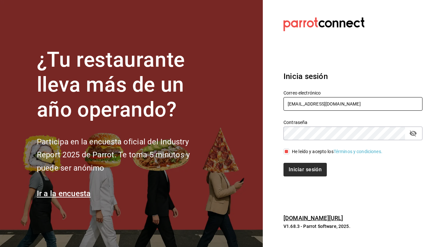 The width and height of the screenshot is (438, 247). Describe the element at coordinates (358, 151) in the screenshot. I see `a: Términos y condiciones.` at that location.